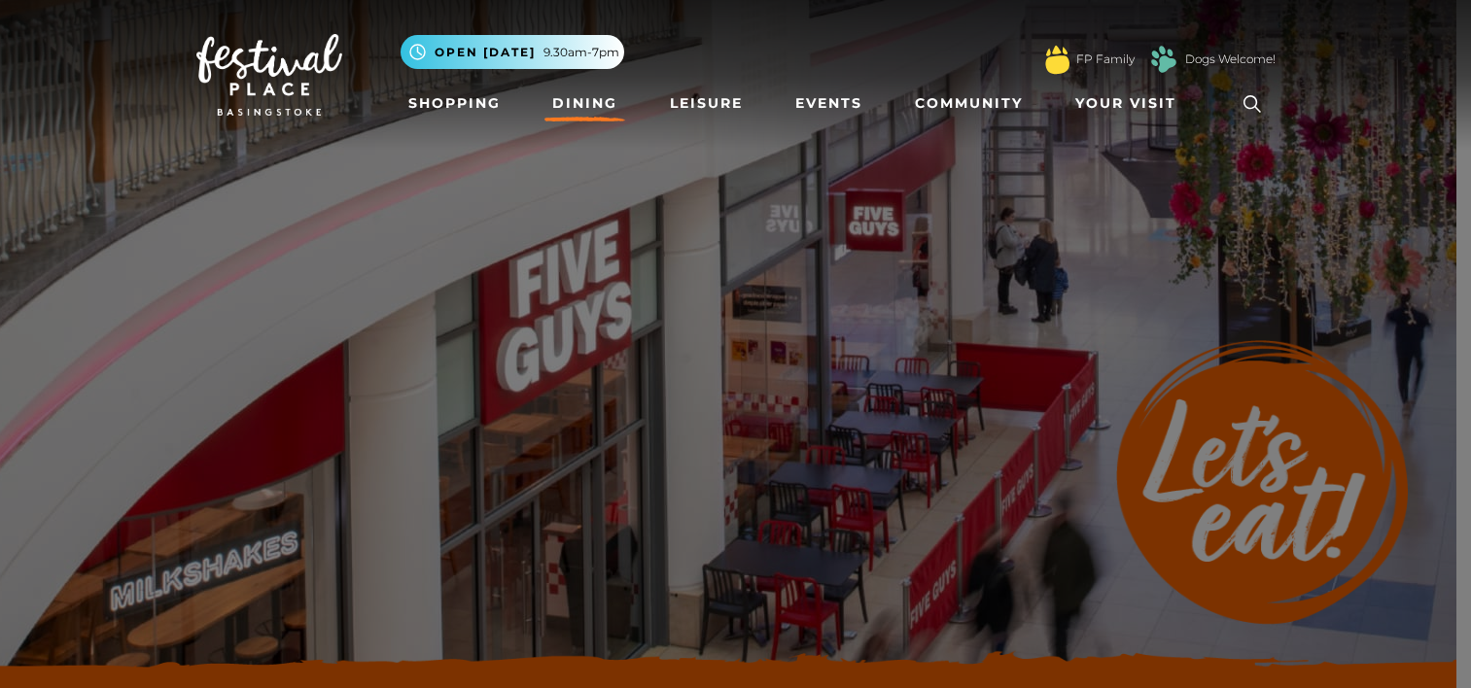  What do you see at coordinates (706, 103) in the screenshot?
I see `a: Leisure` at bounding box center [706, 103].